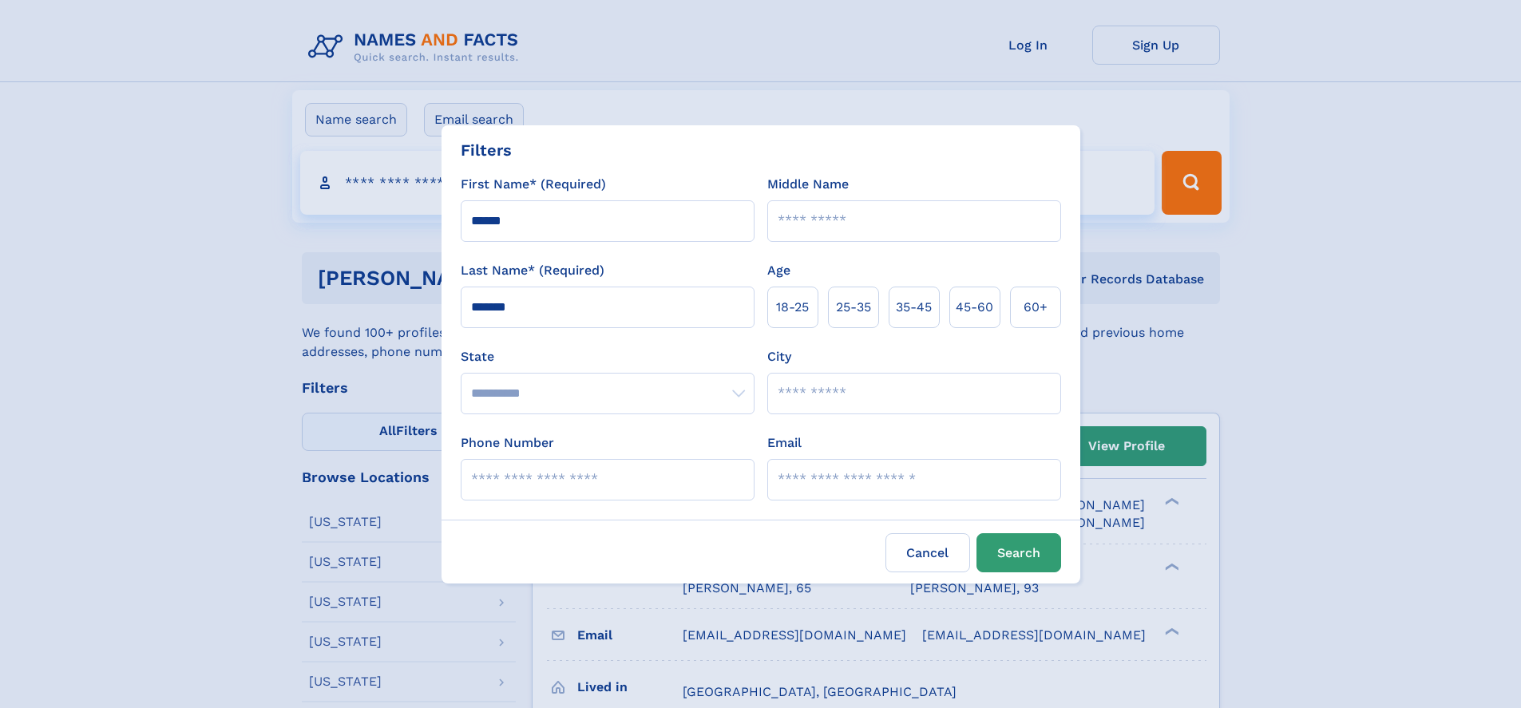 The height and width of the screenshot is (708, 1521). What do you see at coordinates (486, 150) in the screenshot?
I see `div: Filters` at bounding box center [486, 150].